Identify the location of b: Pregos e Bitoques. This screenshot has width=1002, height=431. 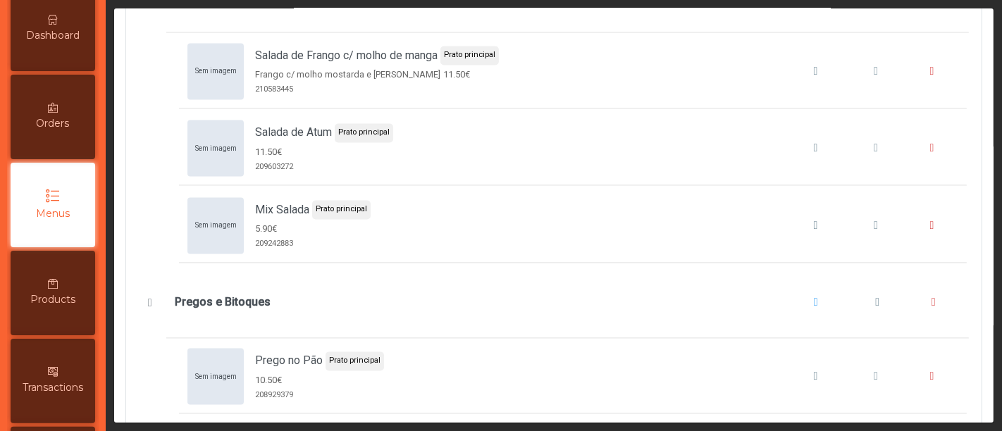
(223, 302).